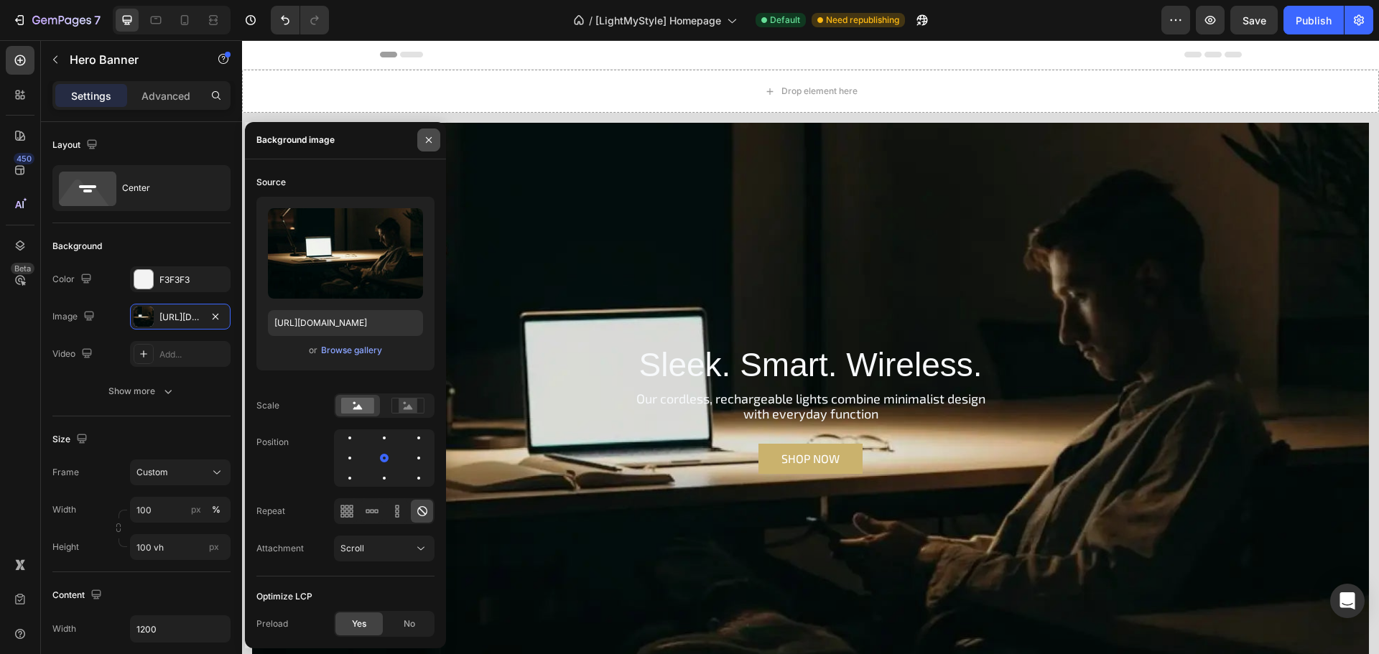 The height and width of the screenshot is (654, 1379). What do you see at coordinates (166, 95) in the screenshot?
I see `p: Advanced` at bounding box center [166, 95].